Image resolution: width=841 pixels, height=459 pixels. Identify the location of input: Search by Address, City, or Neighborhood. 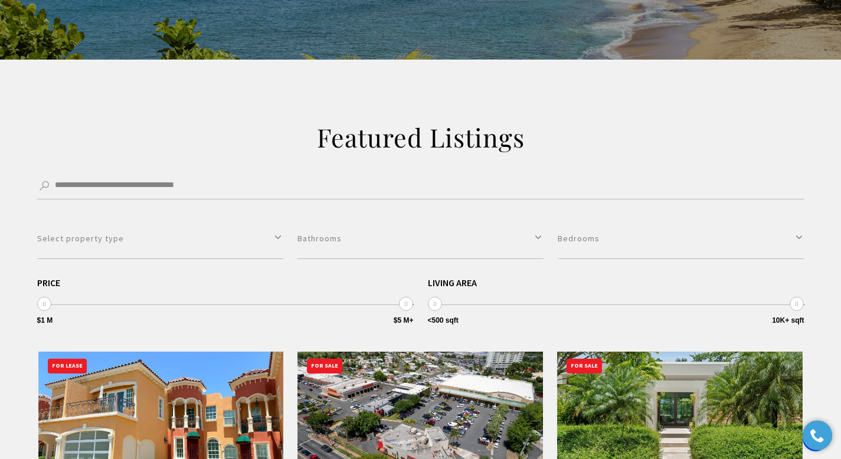
(421, 186).